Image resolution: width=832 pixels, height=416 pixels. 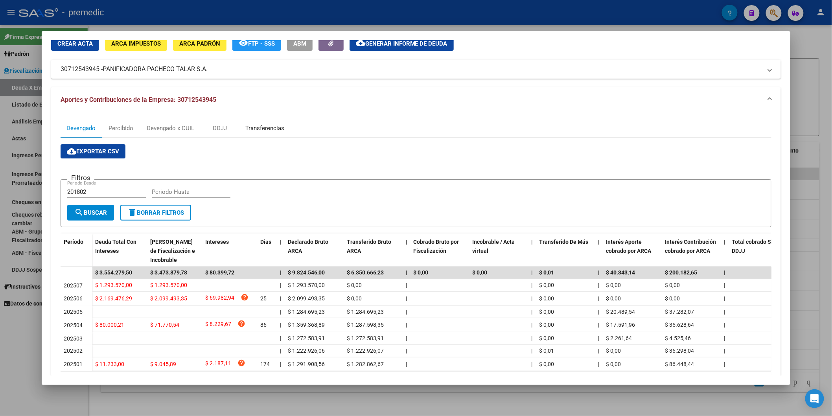 I want to click on mat-panel-title: 30712543945 -, so click(x=411, y=69).